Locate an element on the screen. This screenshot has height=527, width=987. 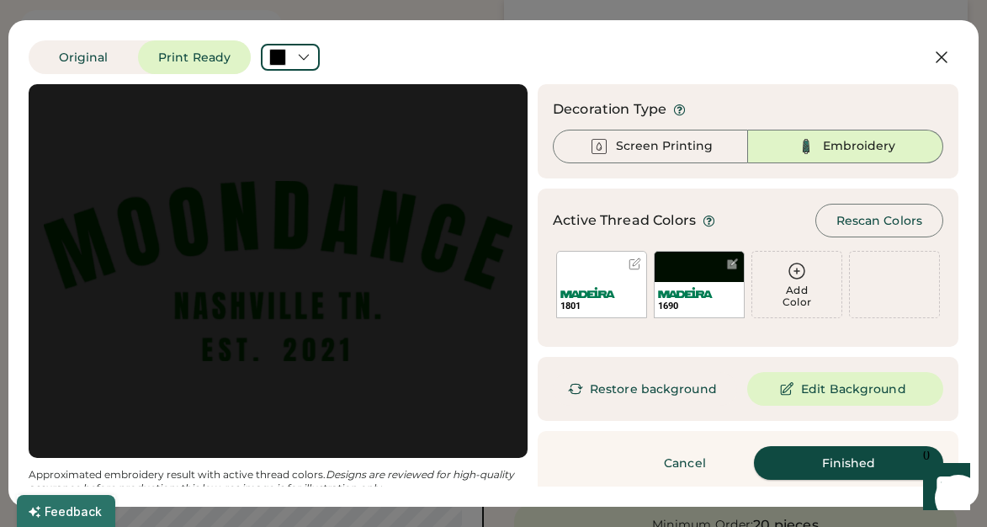
div: 1690 is located at coordinates (699, 306).